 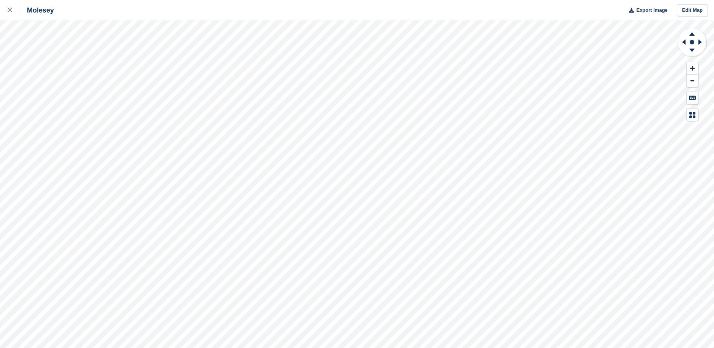 What do you see at coordinates (651, 10) in the screenshot?
I see `span: Export Image` at bounding box center [651, 10].